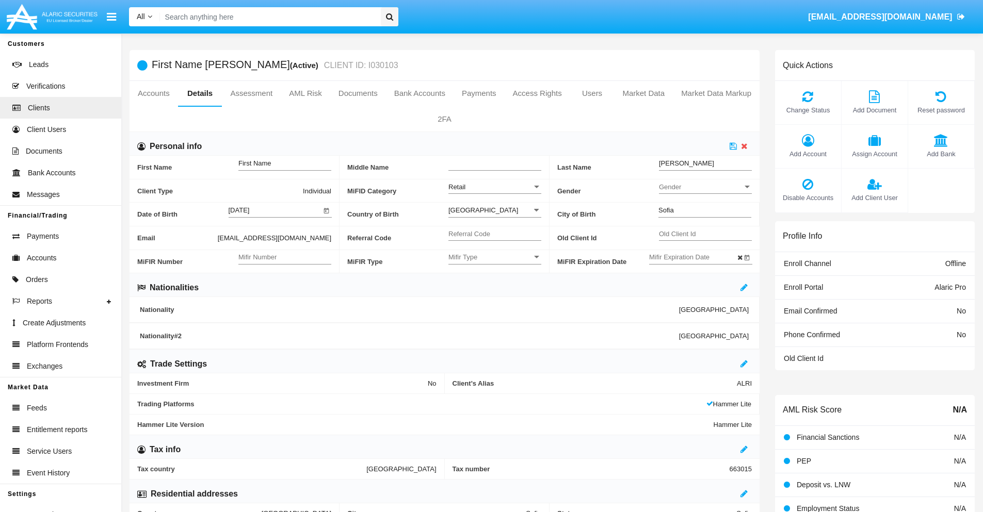 Image resolution: width=983 pixels, height=512 pixels. What do you see at coordinates (188, 167) in the screenshot?
I see `span: First Name` at bounding box center [188, 167].